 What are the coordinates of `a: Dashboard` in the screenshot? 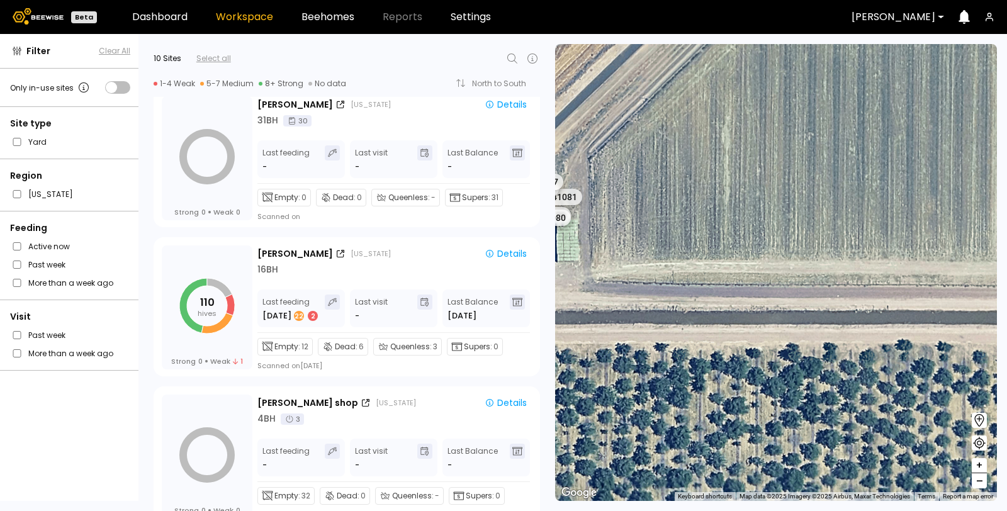 It's located at (160, 17).